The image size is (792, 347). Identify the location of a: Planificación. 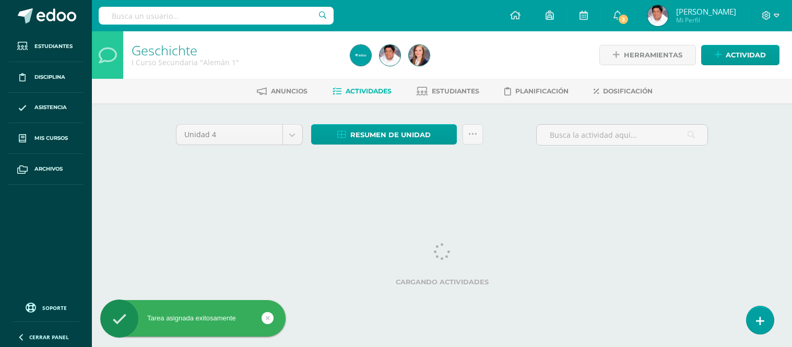
(536, 91).